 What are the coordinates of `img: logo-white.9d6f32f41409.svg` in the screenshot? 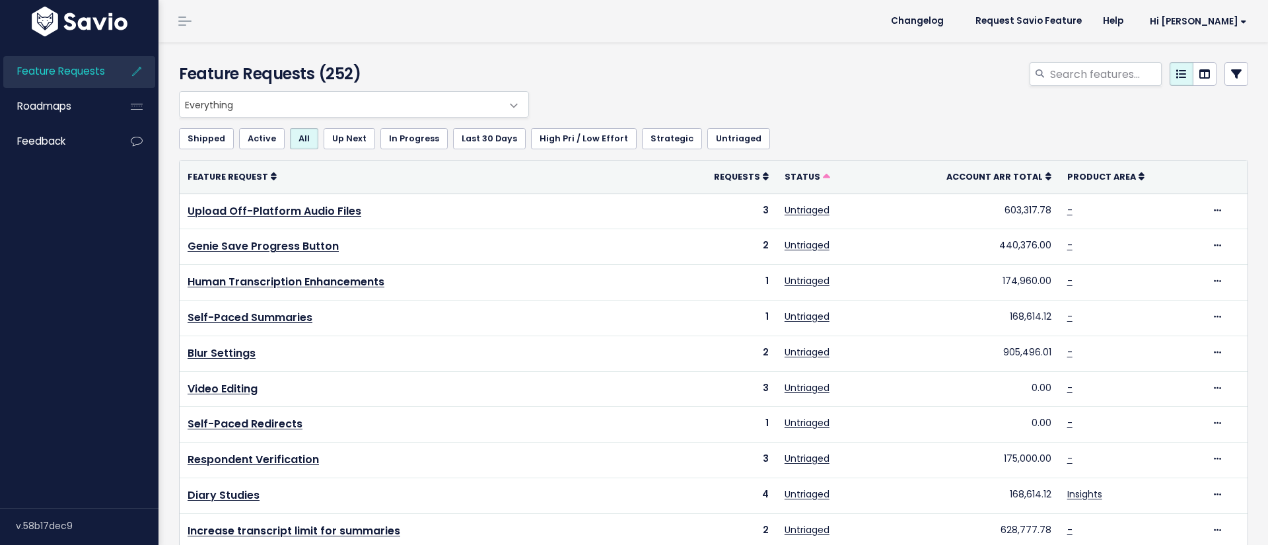 It's located at (79, 21).